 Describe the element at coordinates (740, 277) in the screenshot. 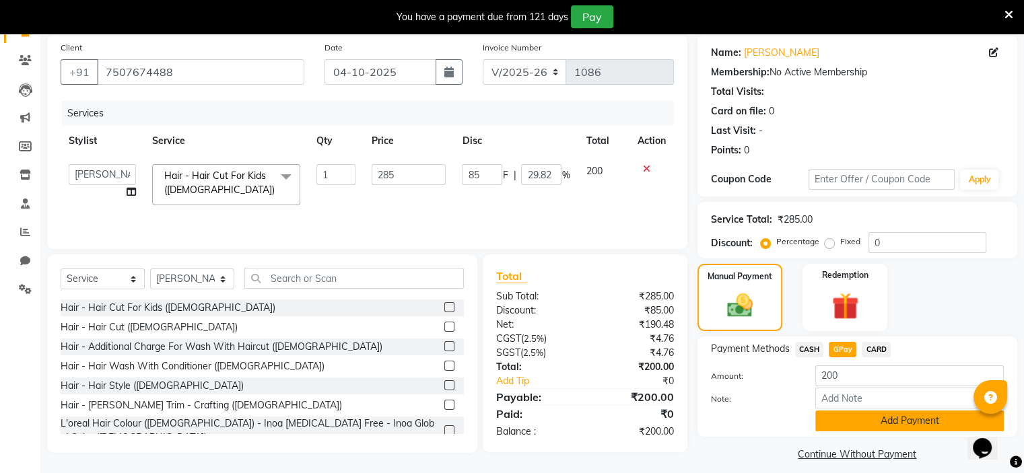

I see `label: Manual Payment` at that location.